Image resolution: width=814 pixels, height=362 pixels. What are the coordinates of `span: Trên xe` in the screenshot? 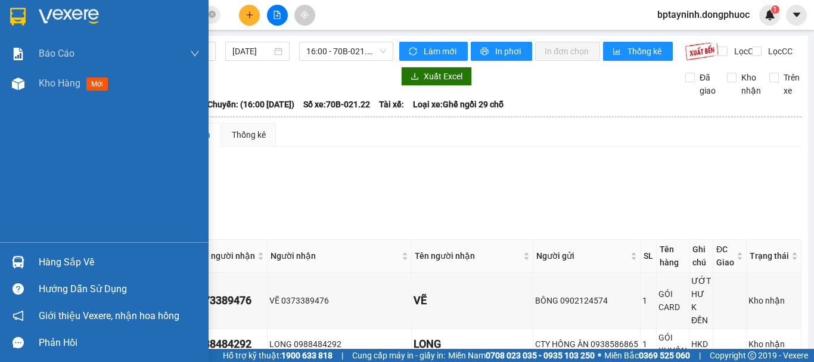 It's located at (792, 84).